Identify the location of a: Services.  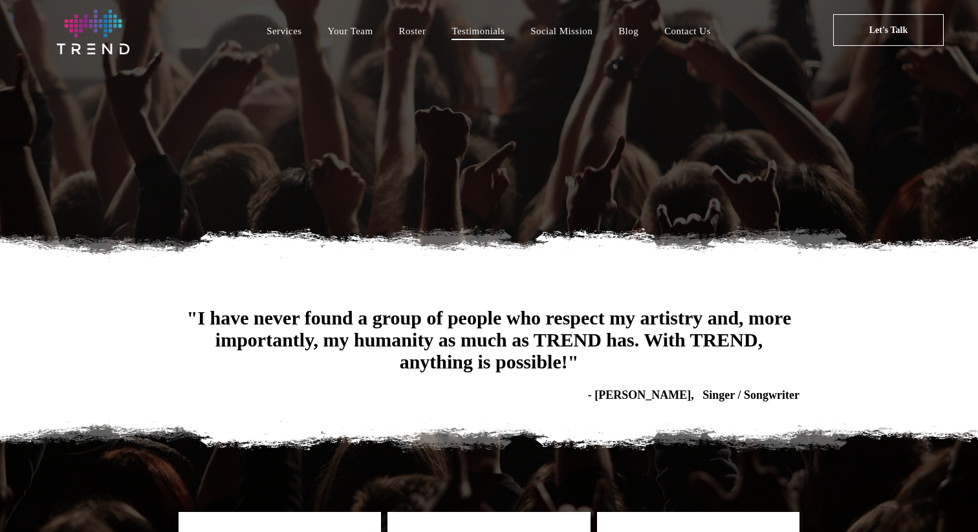
(261, 32).